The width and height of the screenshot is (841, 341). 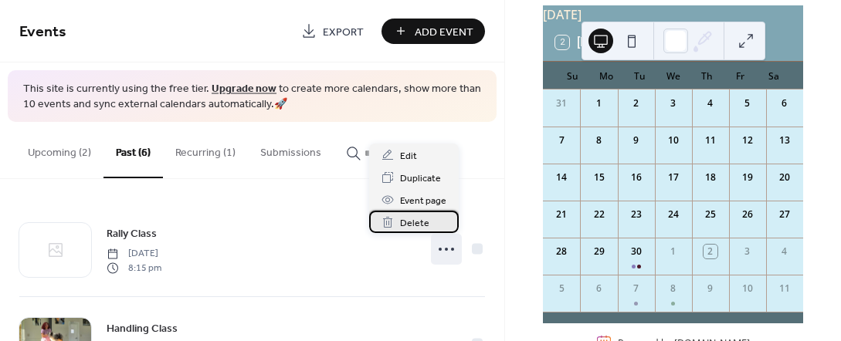 What do you see at coordinates (599, 215) in the screenshot?
I see `div: 22` at bounding box center [599, 215].